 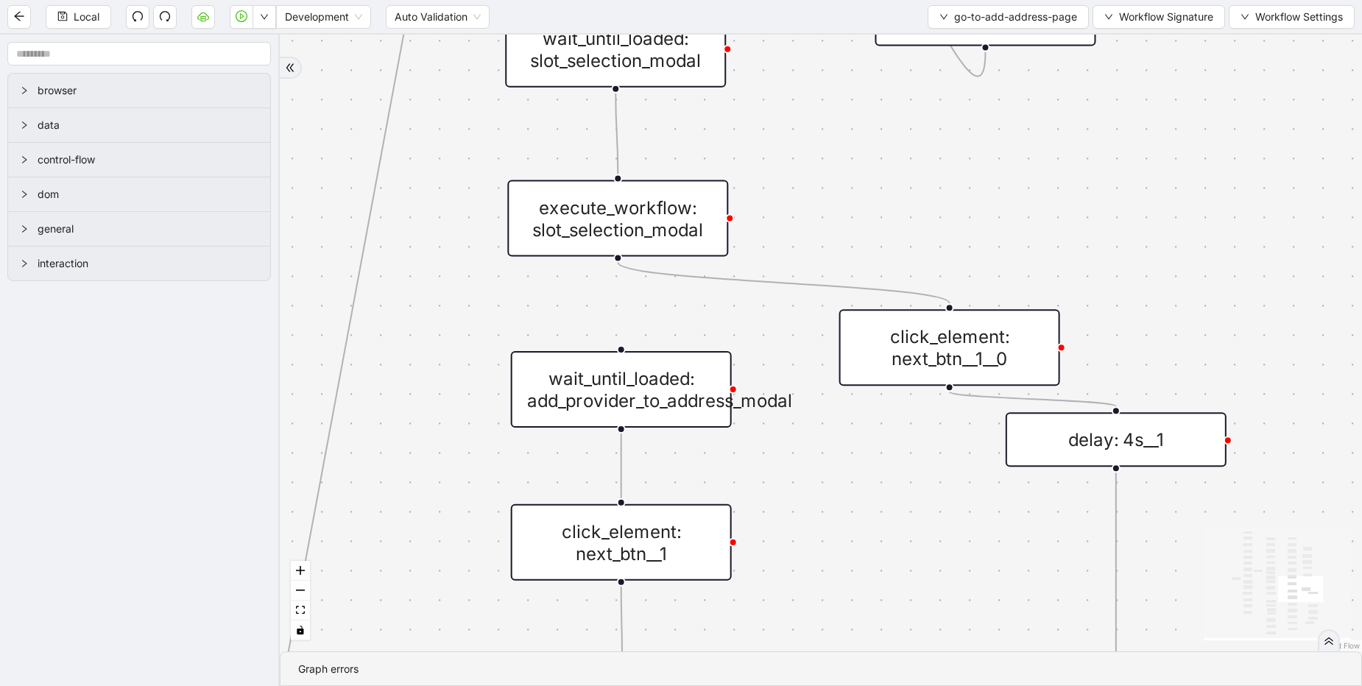 I want to click on div: data, so click(x=139, y=125).